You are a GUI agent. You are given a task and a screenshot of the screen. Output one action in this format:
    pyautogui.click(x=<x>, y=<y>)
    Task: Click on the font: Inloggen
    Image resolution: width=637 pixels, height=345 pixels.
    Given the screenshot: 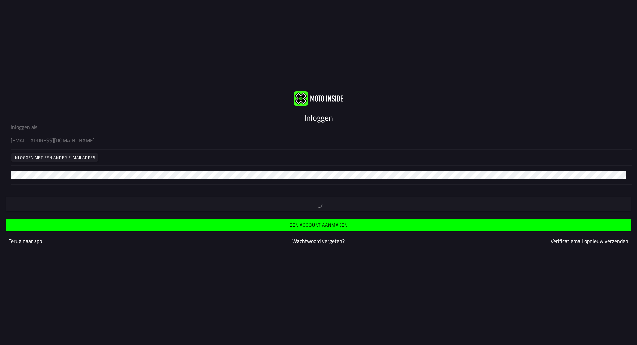 What is the action you would take?
    pyautogui.click(x=318, y=117)
    